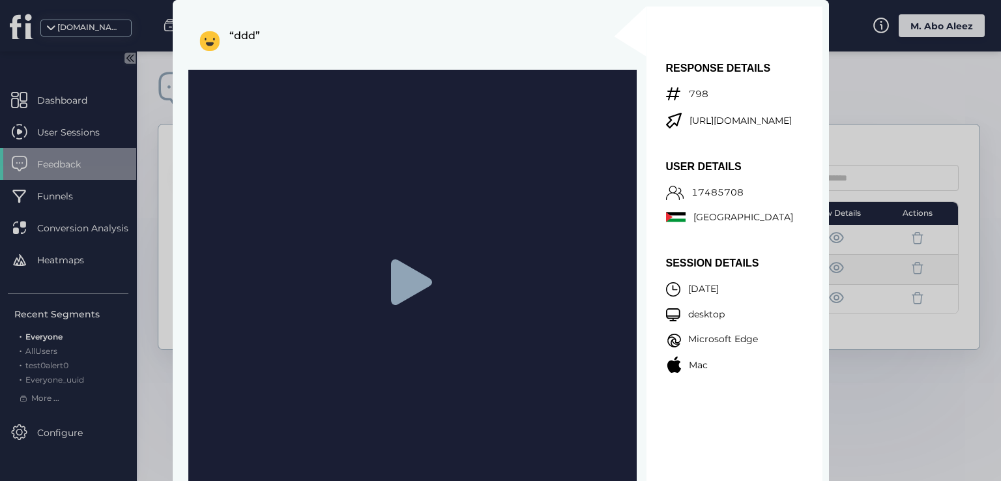 Image resolution: width=1001 pixels, height=481 pixels. I want to click on p: 17485708, so click(717, 193).